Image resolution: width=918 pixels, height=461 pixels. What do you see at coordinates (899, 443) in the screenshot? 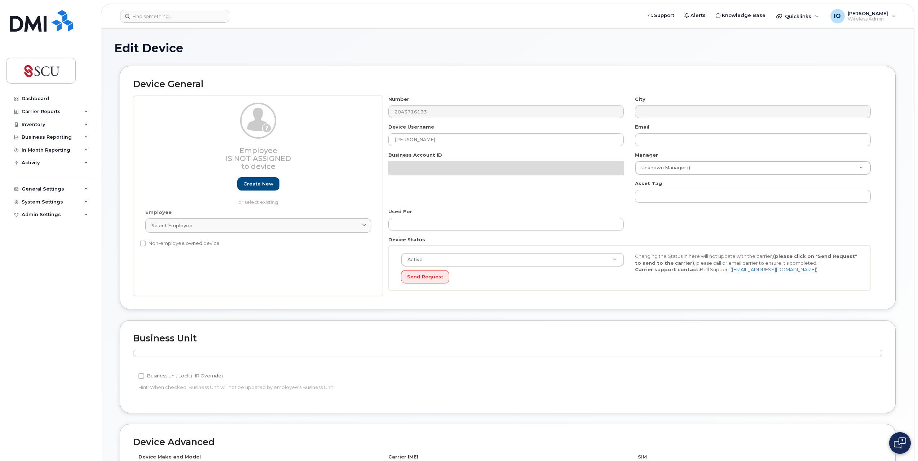
I see `img: Open chat` at bounding box center [899, 443].